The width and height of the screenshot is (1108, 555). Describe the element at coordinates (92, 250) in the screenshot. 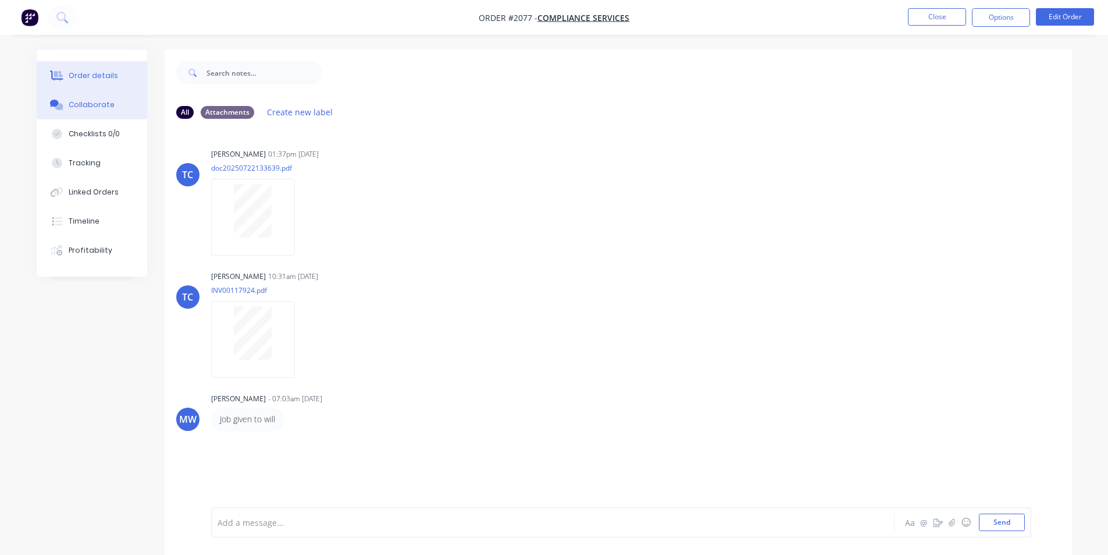

I see `button: Profitability` at that location.